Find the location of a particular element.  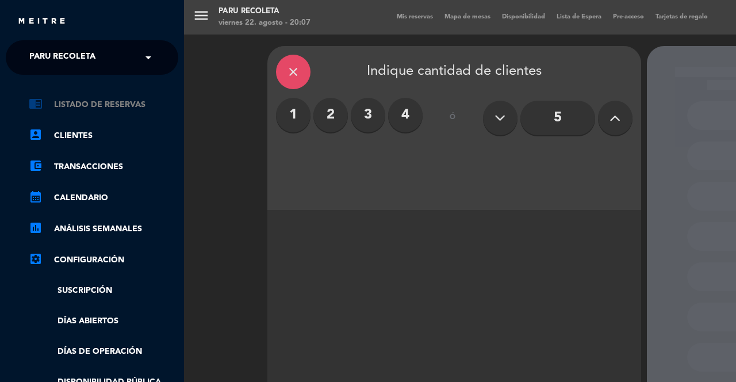

a: calendar_monthCalendario is located at coordinates (104, 198).